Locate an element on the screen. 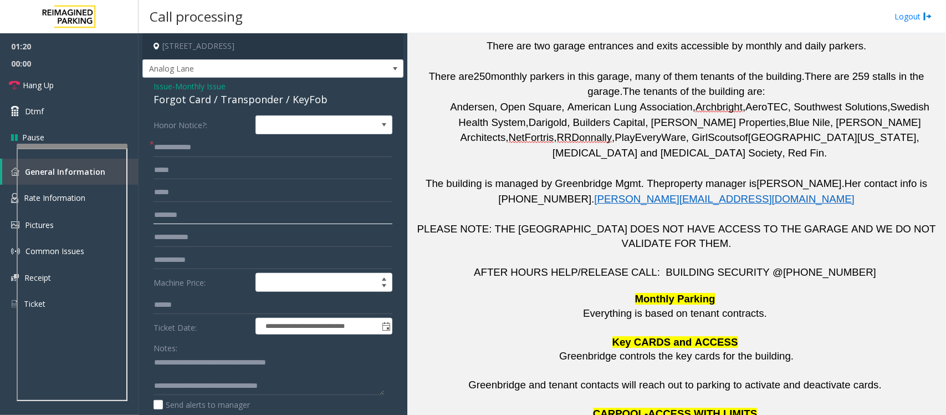 The height and width of the screenshot is (415, 946). span: Key CARDS and ACCESS is located at coordinates (675, 341).